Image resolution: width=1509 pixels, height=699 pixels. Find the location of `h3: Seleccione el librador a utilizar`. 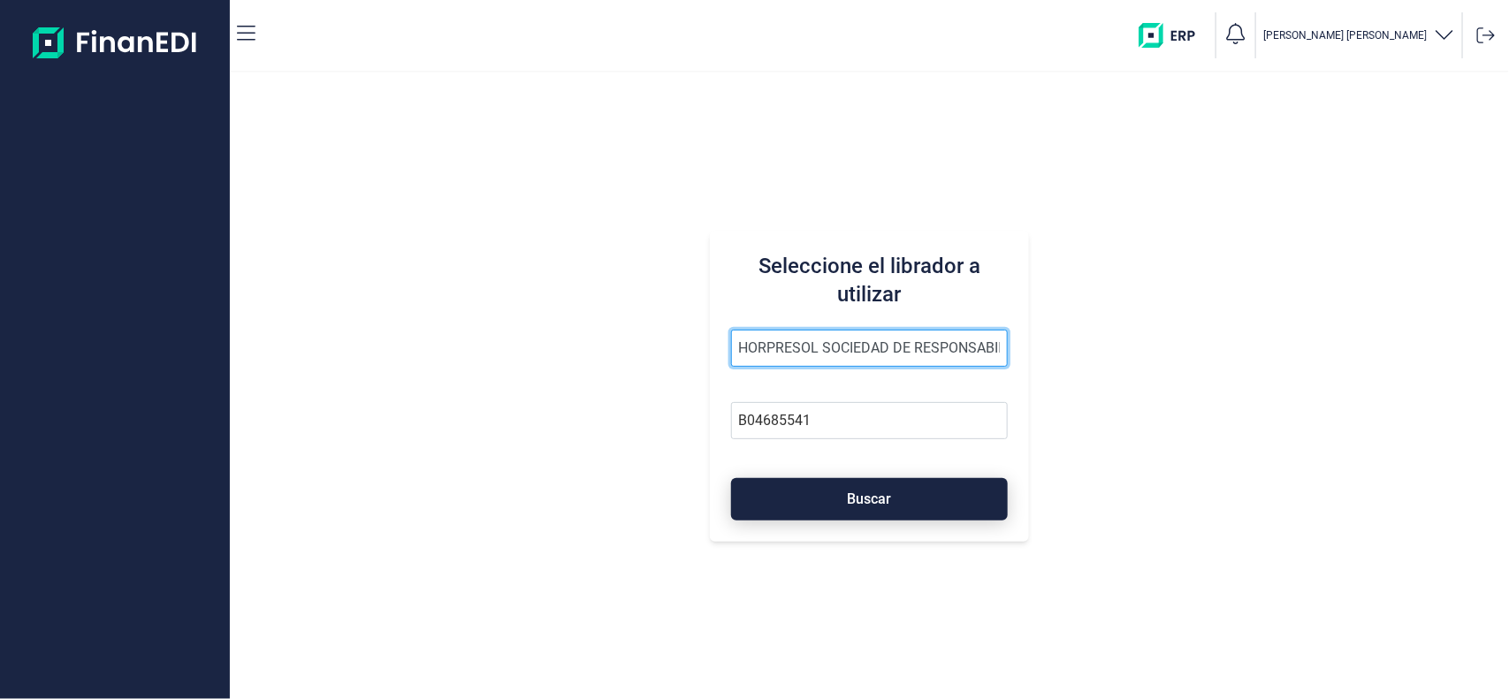

h3: Seleccione el librador a utilizar is located at coordinates (870, 280).